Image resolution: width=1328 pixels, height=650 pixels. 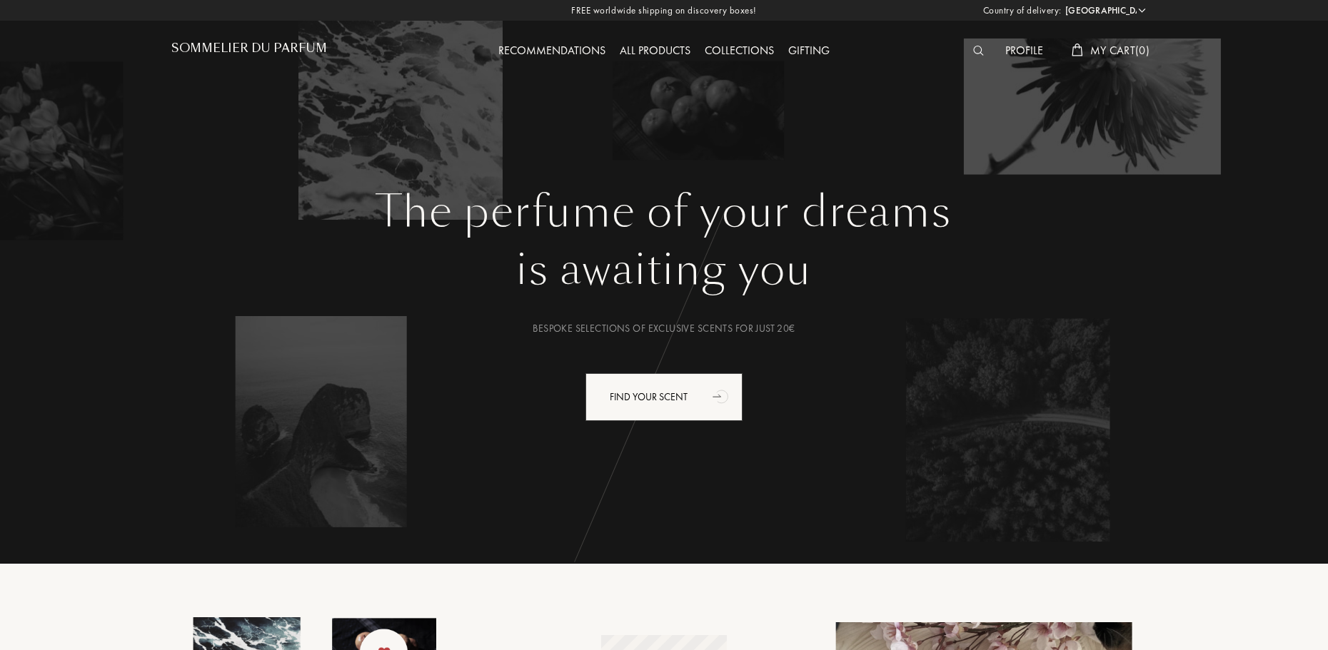 What do you see at coordinates (655, 51) in the screenshot?
I see `div: All products` at bounding box center [655, 51].